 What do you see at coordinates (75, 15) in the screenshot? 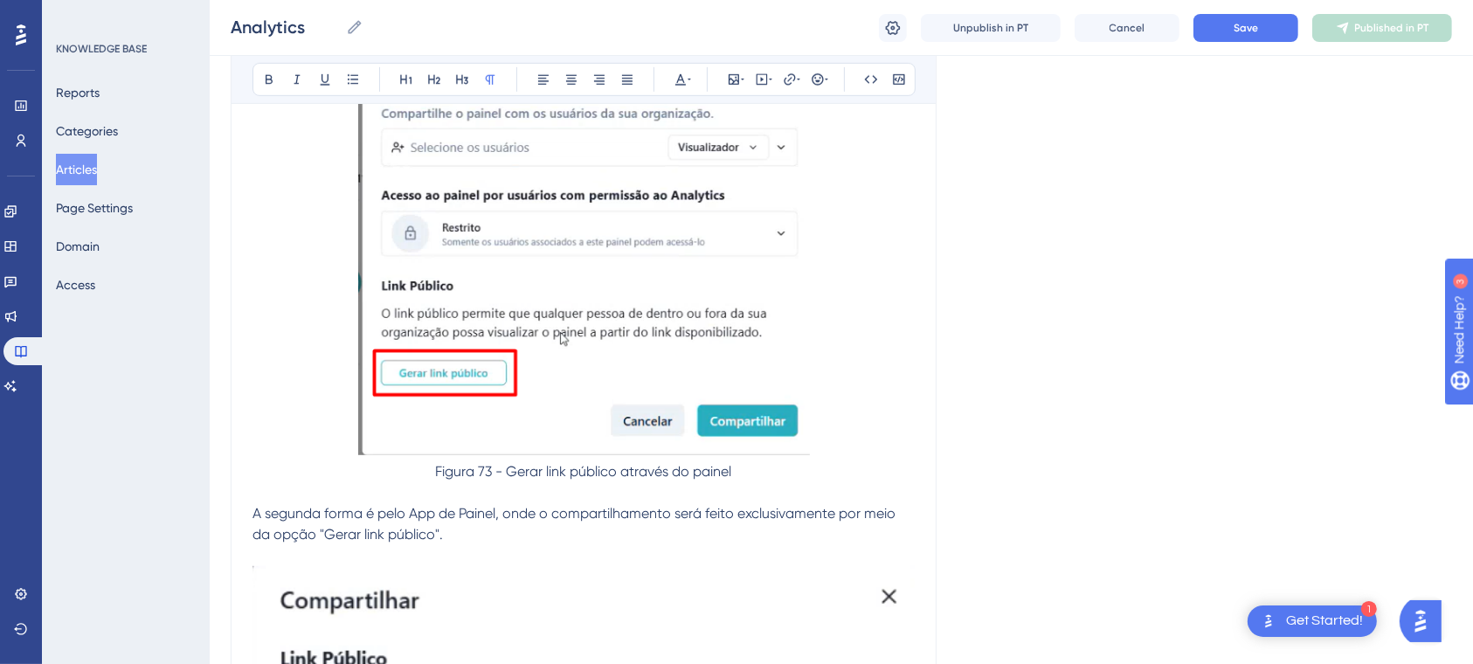
I see `span: Need Help?` at bounding box center [75, 15].